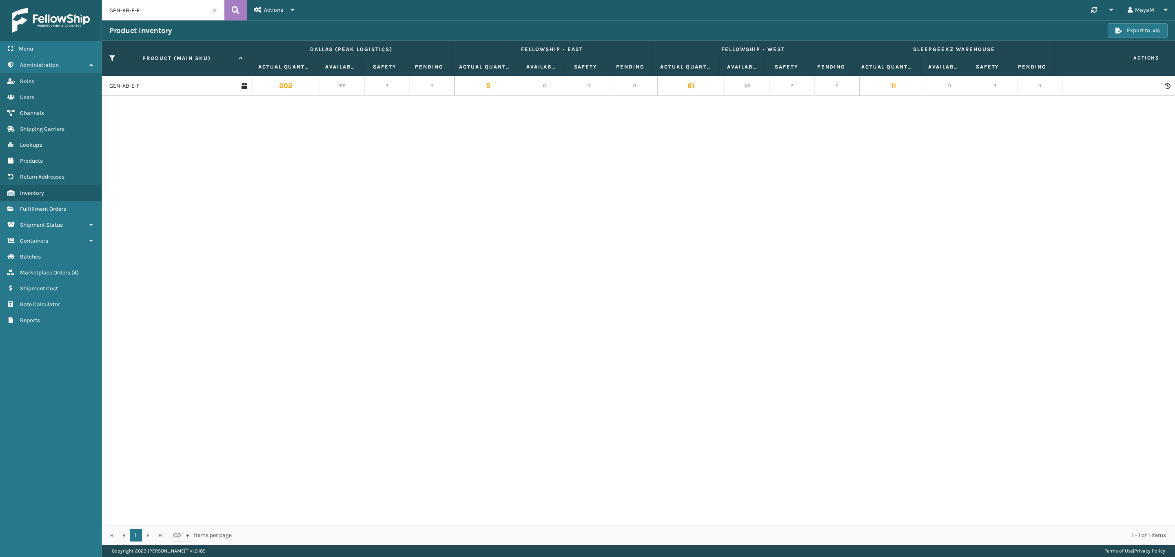 The height and width of the screenshot is (557, 1175). What do you see at coordinates (45, 273) in the screenshot?
I see `span: Marketplace Orders` at bounding box center [45, 273].